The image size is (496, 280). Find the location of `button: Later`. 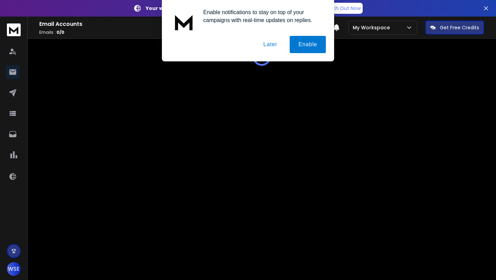

button: Later is located at coordinates (270, 44).